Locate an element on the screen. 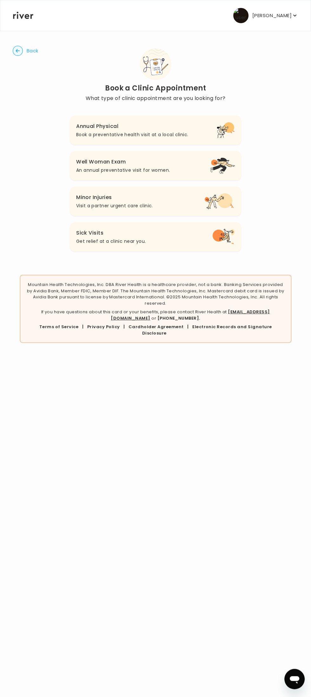 This screenshot has width=311, height=697. button: Annual PhysicalBook a preventative health visit at a local clinic. is located at coordinates (155, 130).